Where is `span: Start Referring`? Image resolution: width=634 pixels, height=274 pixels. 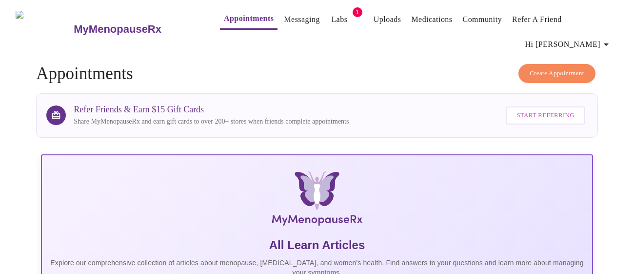
span: Start Referring is located at coordinates (546, 115).